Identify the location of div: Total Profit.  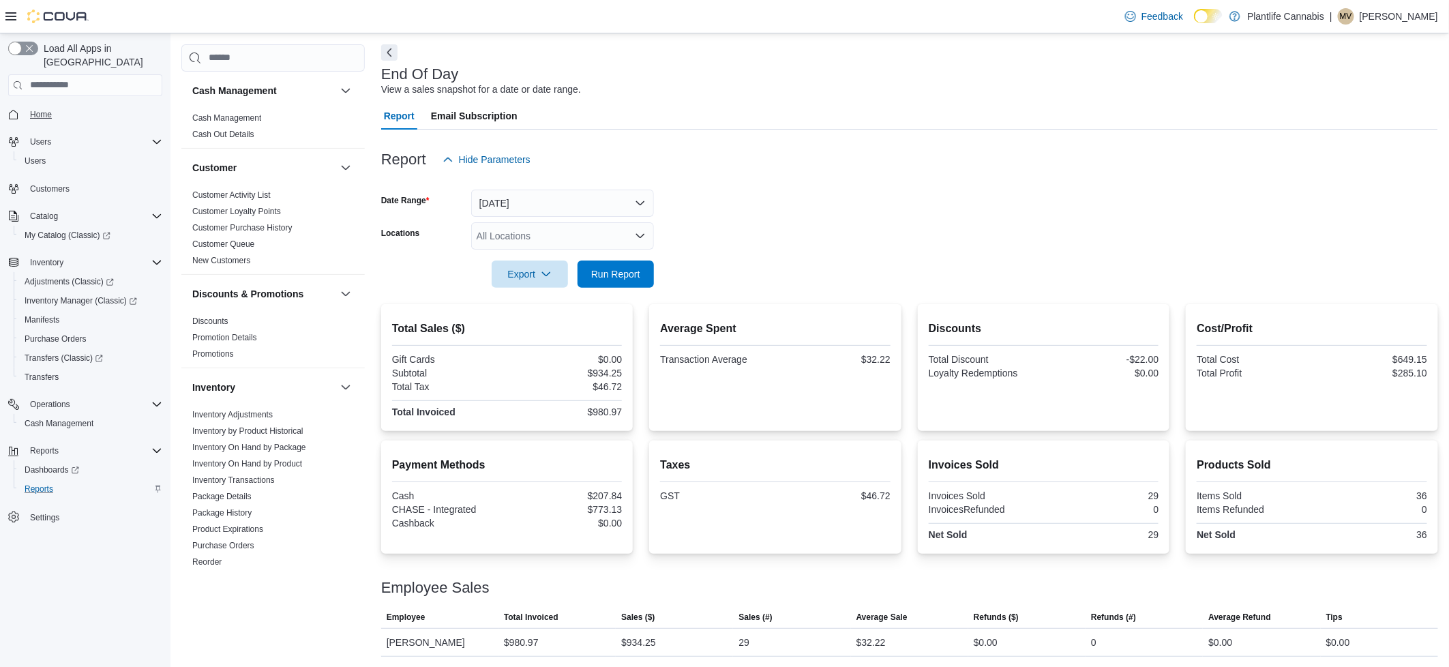
(1253, 373).